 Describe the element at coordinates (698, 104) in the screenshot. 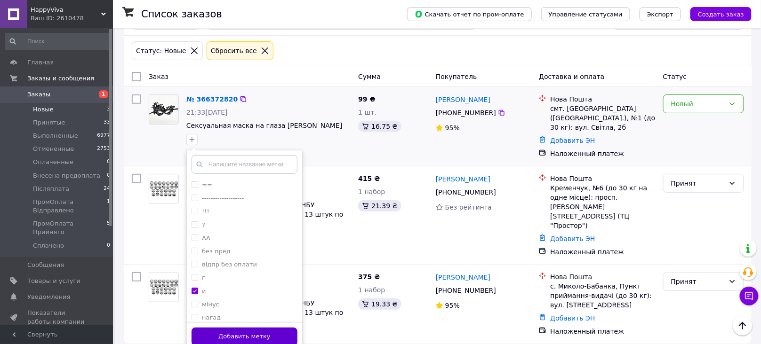

I see `div: Новый` at that location.